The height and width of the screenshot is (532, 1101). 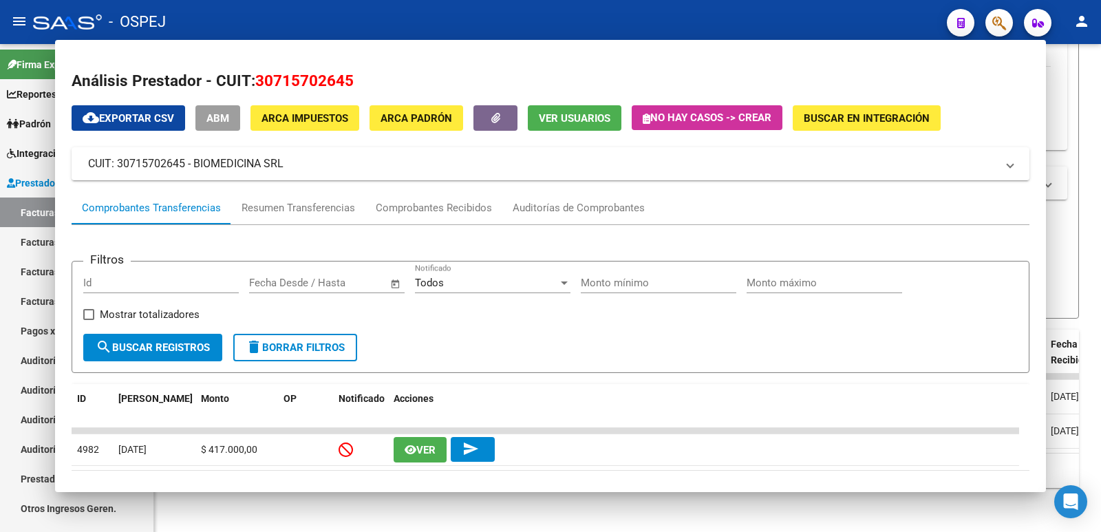 What do you see at coordinates (81, 398) in the screenshot?
I see `span: ID` at bounding box center [81, 398].